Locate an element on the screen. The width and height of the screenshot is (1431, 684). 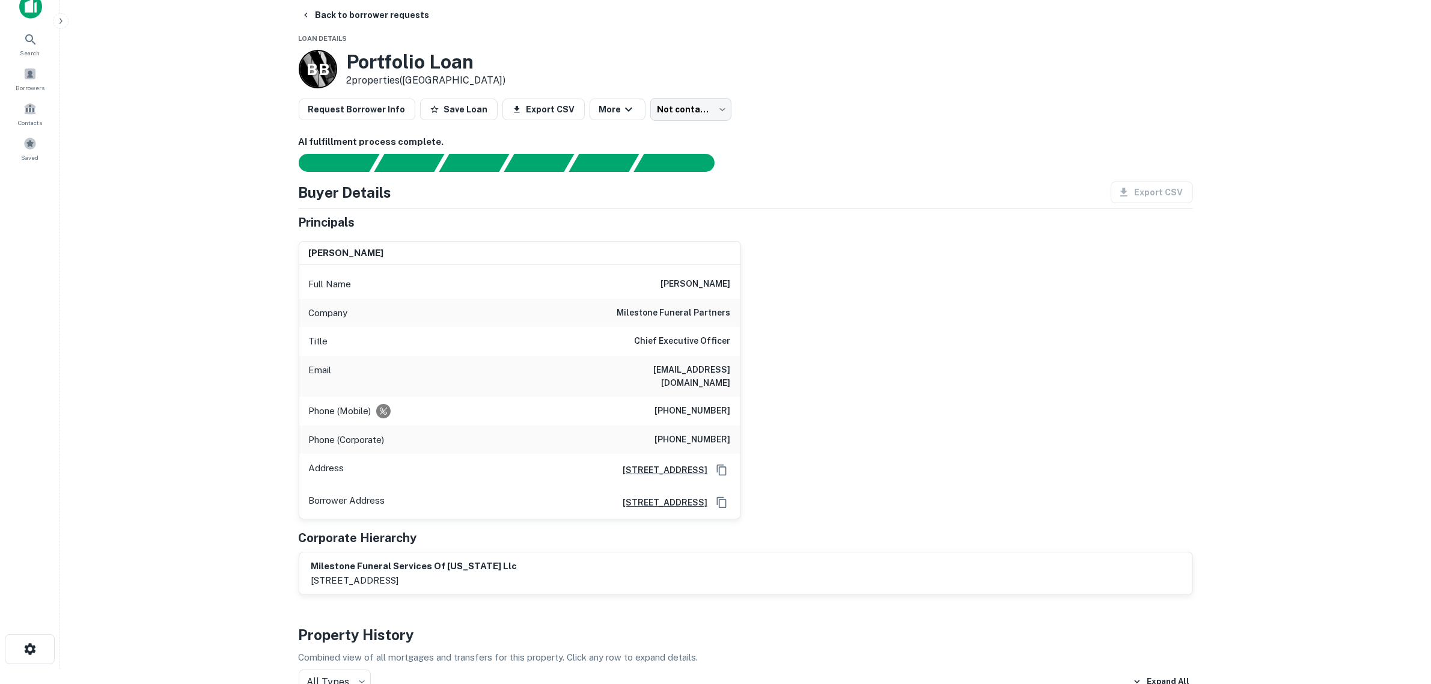
p: Full Name is located at coordinates (330, 284).